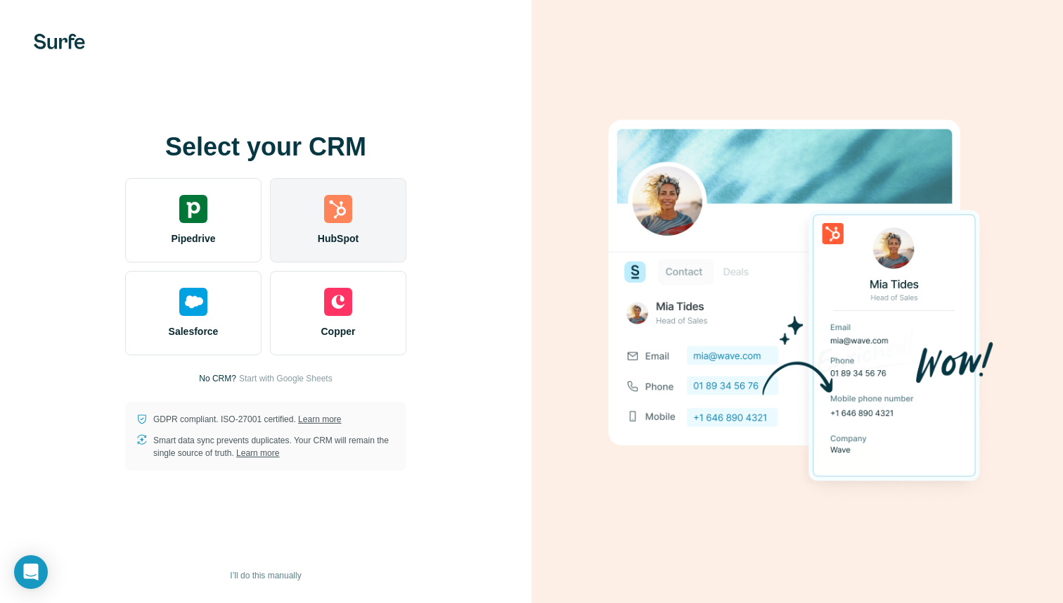 The height and width of the screenshot is (603, 1063). Describe the element at coordinates (266, 147) in the screenshot. I see `h1: Select your CRM` at that location.